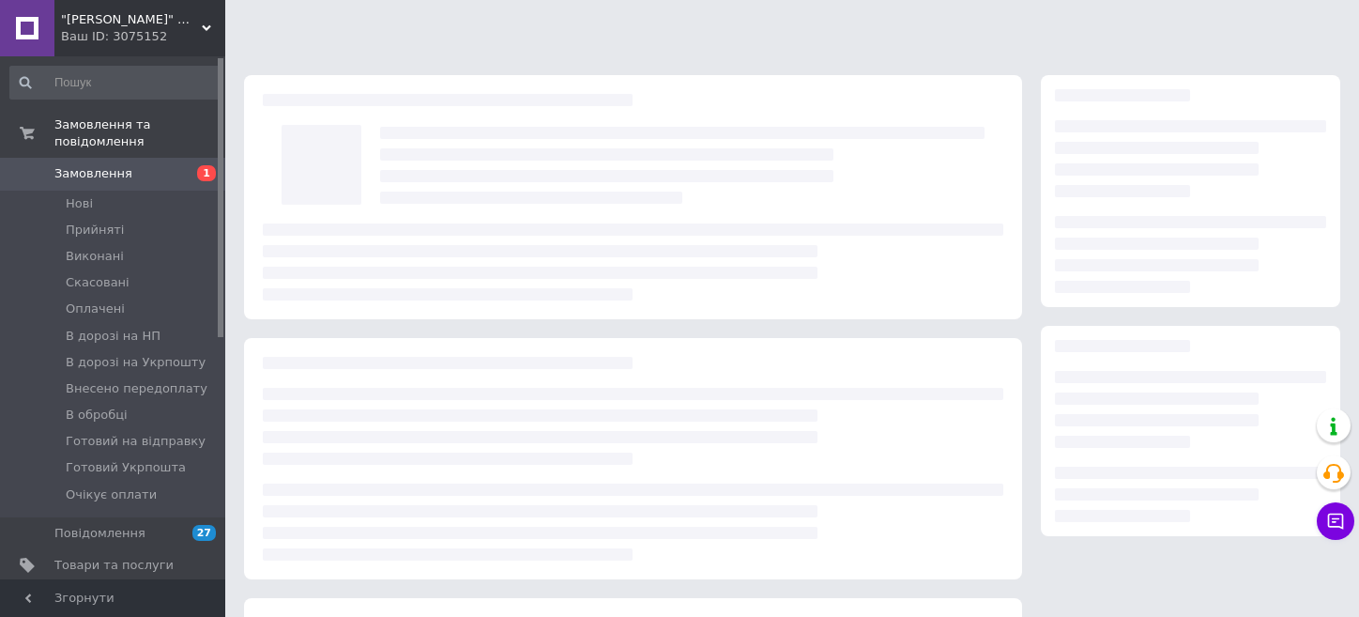  I want to click on span: Замовлення та повідомлення, so click(140, 133).